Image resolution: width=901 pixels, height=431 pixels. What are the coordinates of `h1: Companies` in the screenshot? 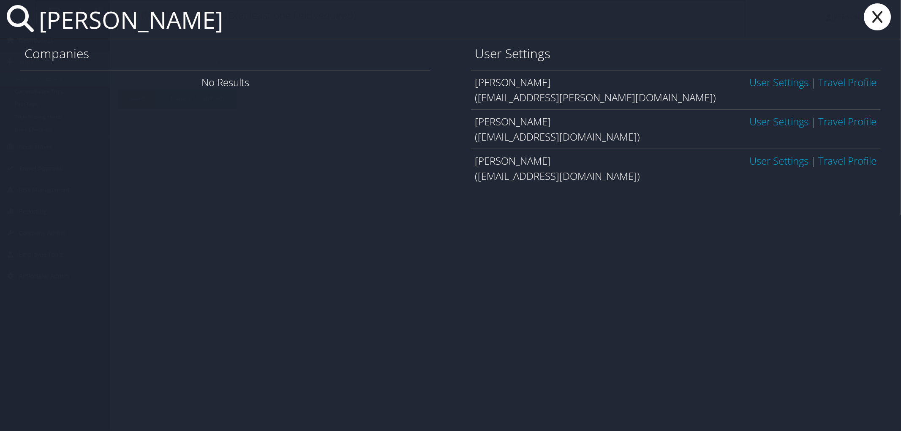 It's located at (225, 54).